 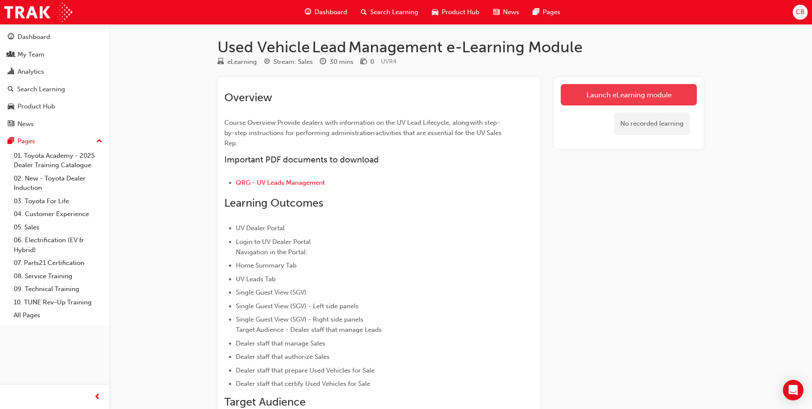 What do you see at coordinates (547, 12) in the screenshot?
I see `a: pages-iconPages` at bounding box center [547, 12].